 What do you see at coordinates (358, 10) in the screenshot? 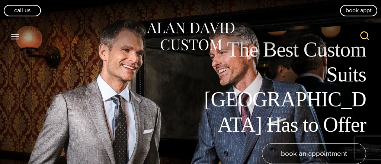
I see `a: book appt` at bounding box center [358, 10].